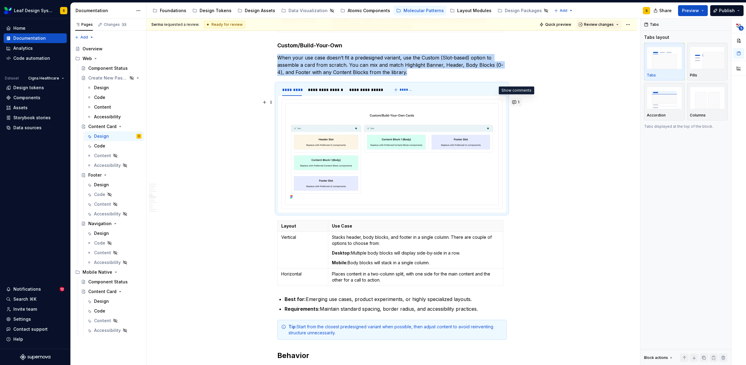  What do you see at coordinates (111, 292) in the screenshot?
I see `a: Content Card` at bounding box center [111, 292].